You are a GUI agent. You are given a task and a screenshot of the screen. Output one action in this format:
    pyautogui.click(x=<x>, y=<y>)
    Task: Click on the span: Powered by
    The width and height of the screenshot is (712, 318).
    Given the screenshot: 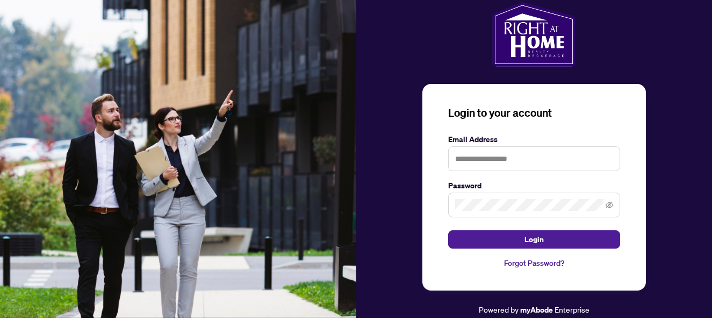 What is the action you would take?
    pyautogui.click(x=499, y=309)
    